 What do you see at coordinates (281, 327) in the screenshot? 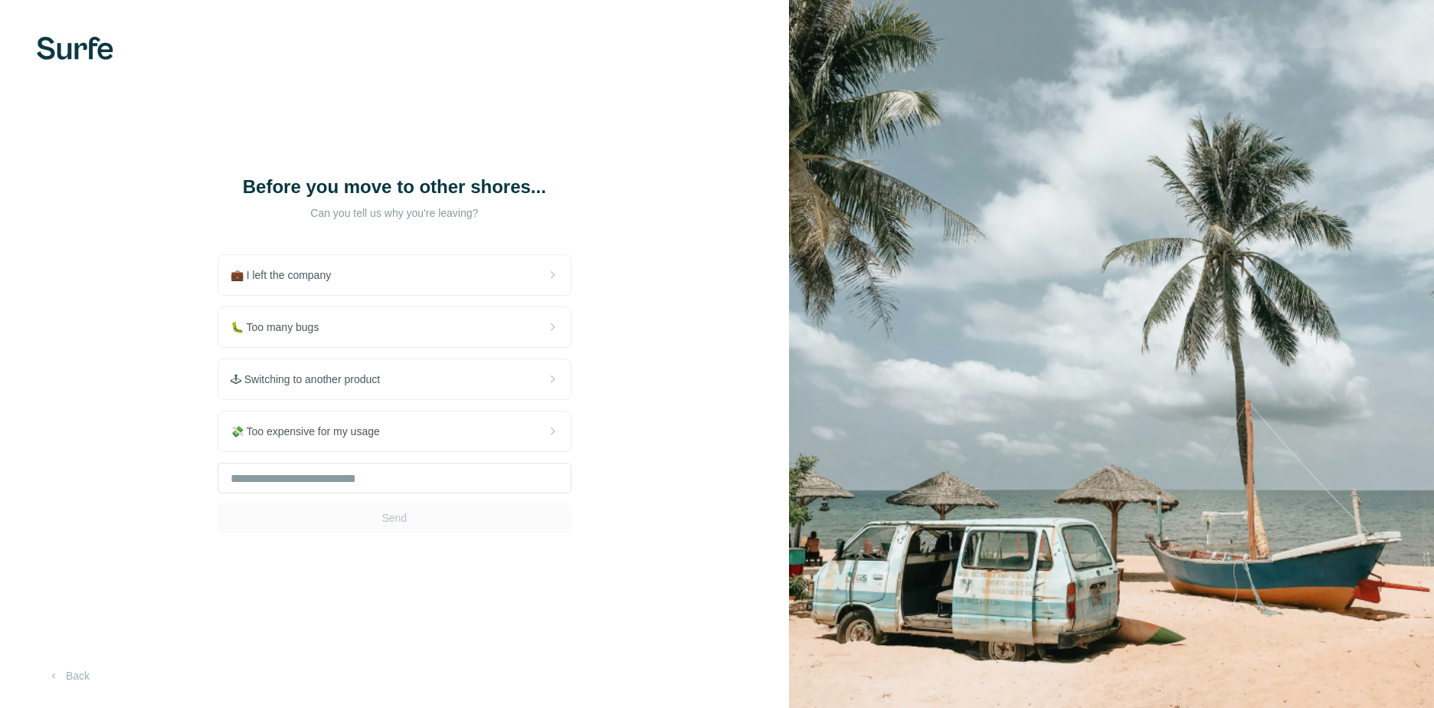
I see `span: 🐛 Too many bugs` at bounding box center [281, 327].